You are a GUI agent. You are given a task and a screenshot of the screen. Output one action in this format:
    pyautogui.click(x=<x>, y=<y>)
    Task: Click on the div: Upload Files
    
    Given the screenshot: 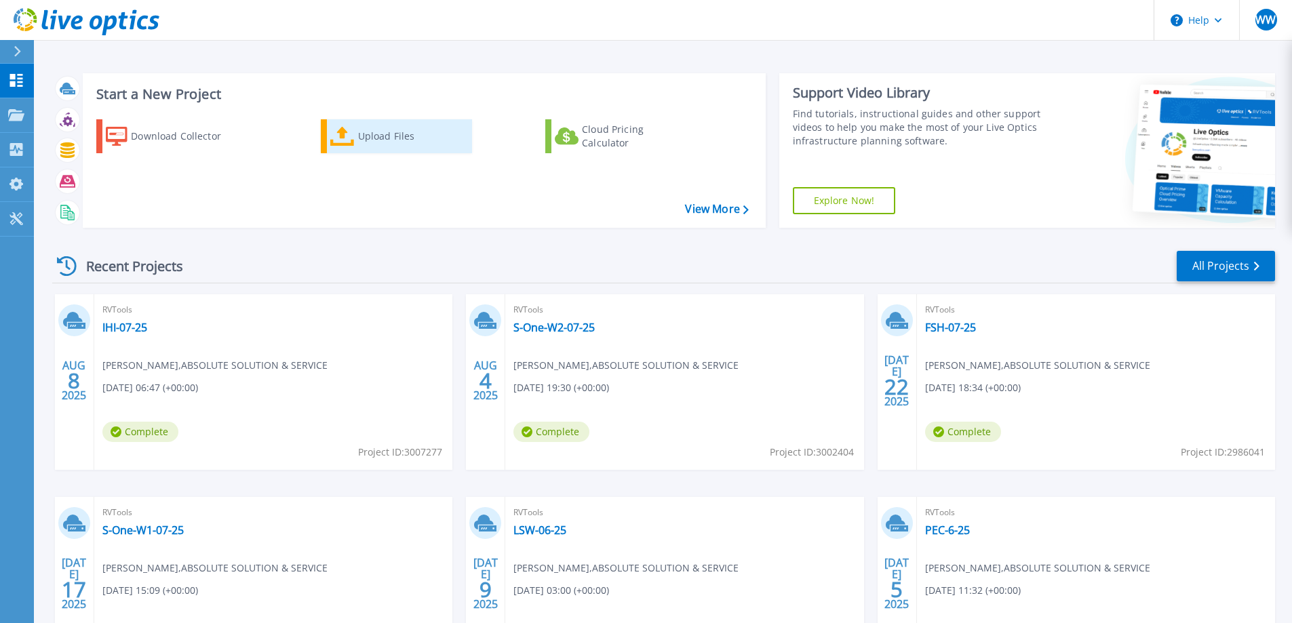 What is the action you would take?
    pyautogui.click(x=412, y=136)
    